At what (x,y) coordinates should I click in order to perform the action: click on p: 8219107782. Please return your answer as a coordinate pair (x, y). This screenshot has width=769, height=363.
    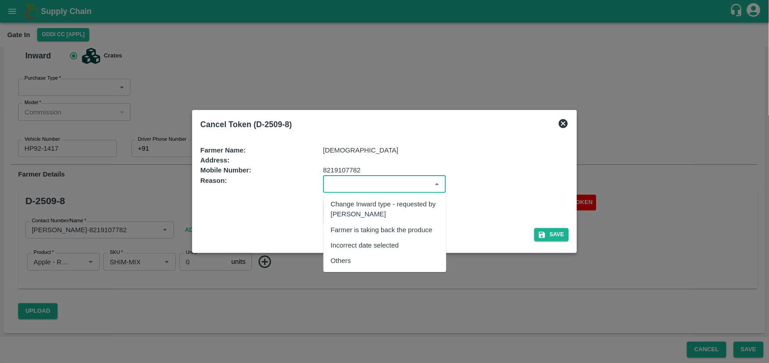
    Looking at the image, I should click on (342, 170).